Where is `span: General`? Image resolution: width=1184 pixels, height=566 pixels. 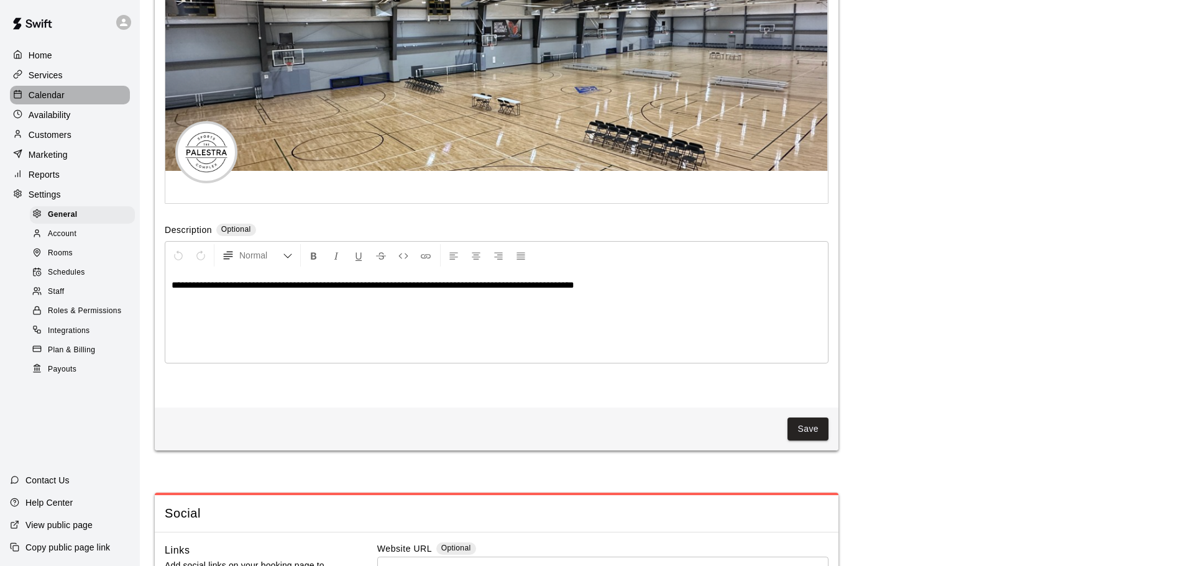
span: General is located at coordinates (63, 215).